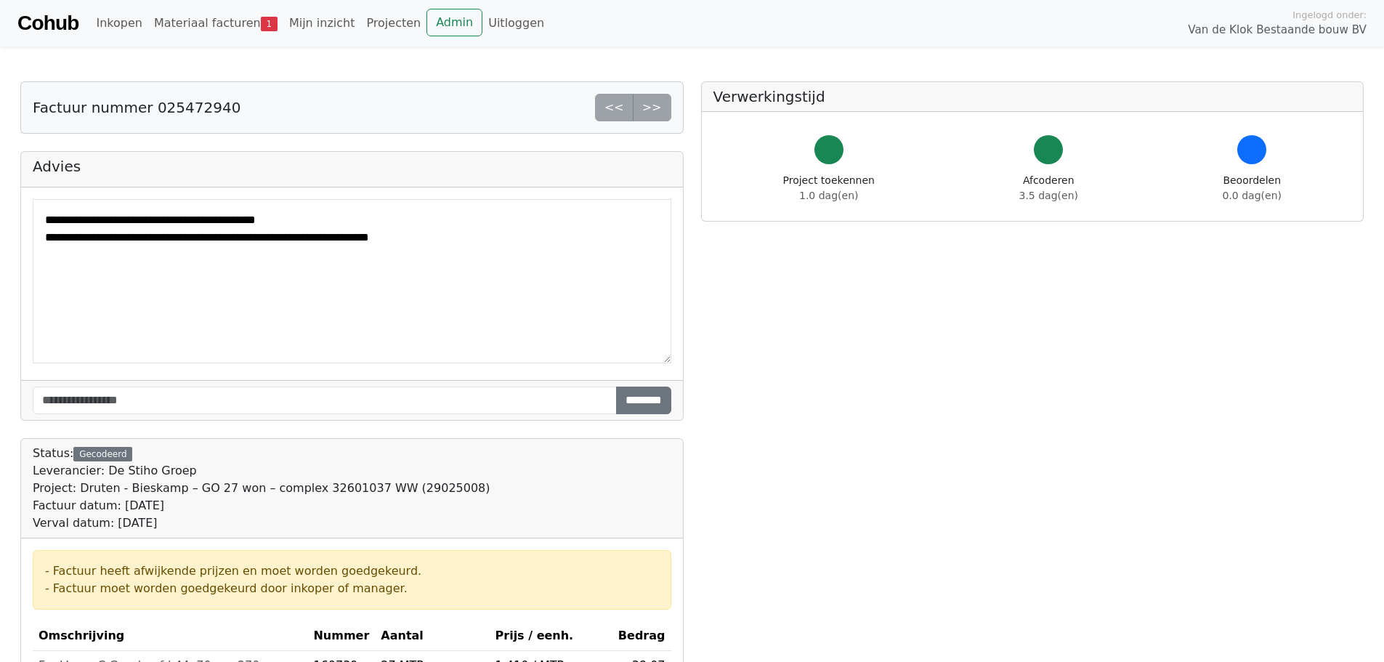 The image size is (1384, 662). Describe the element at coordinates (1252, 195) in the screenshot. I see `span: 0.0 dag(en)` at that location.